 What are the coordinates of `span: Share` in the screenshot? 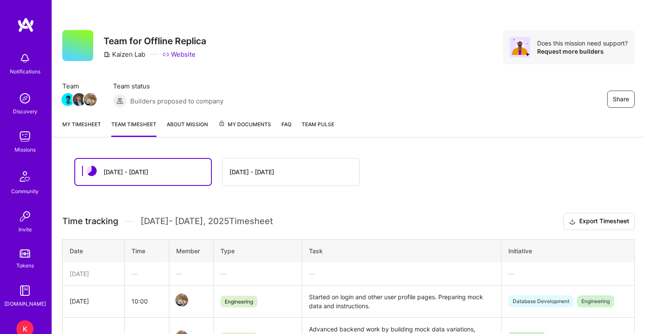 It's located at (621, 99).